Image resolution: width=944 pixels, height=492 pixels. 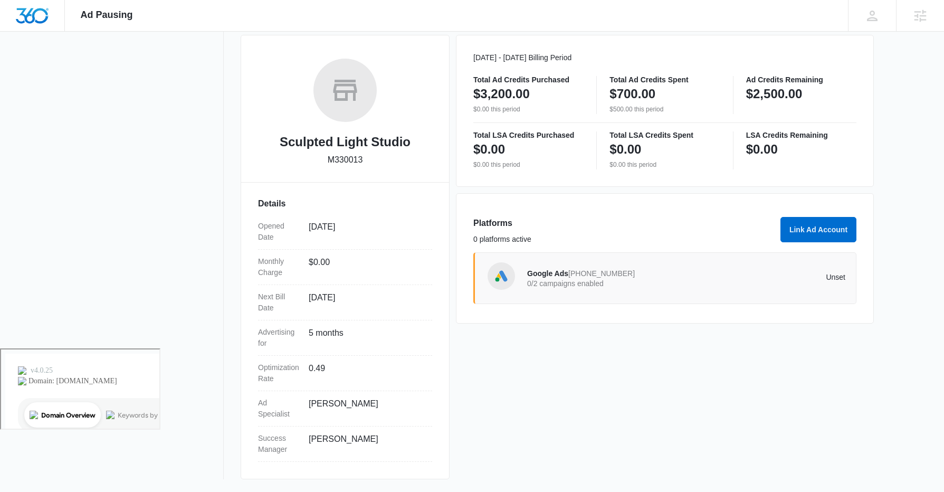 What do you see at coordinates (345, 267) in the screenshot?
I see `div: Monthly Charge$0.00` at bounding box center [345, 267].